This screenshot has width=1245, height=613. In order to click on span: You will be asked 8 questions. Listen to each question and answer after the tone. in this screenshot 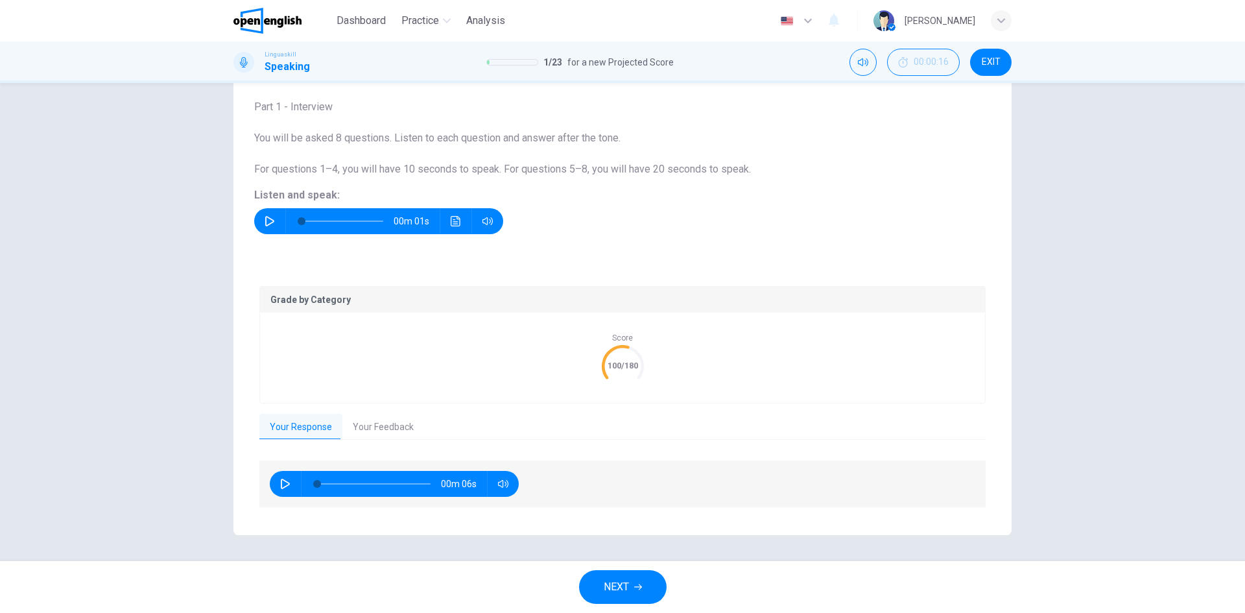, I will do `click(437, 137)`.